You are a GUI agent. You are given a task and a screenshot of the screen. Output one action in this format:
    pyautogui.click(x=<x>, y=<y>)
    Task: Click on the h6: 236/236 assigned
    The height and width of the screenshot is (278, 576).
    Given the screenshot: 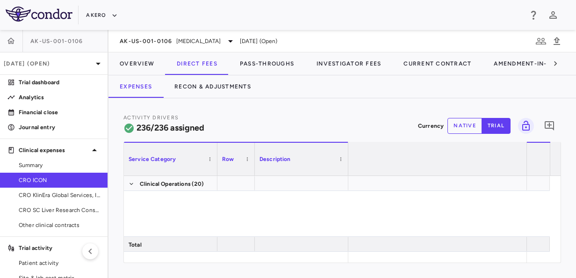 What is the action you would take?
    pyautogui.click(x=170, y=128)
    